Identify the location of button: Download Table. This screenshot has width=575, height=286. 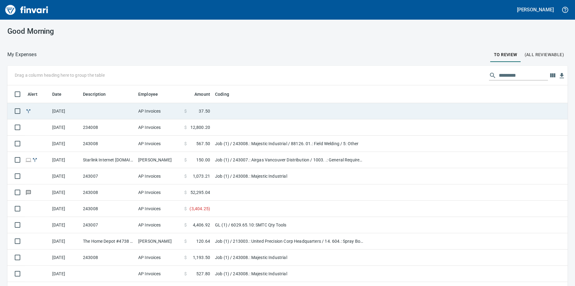
(562, 76).